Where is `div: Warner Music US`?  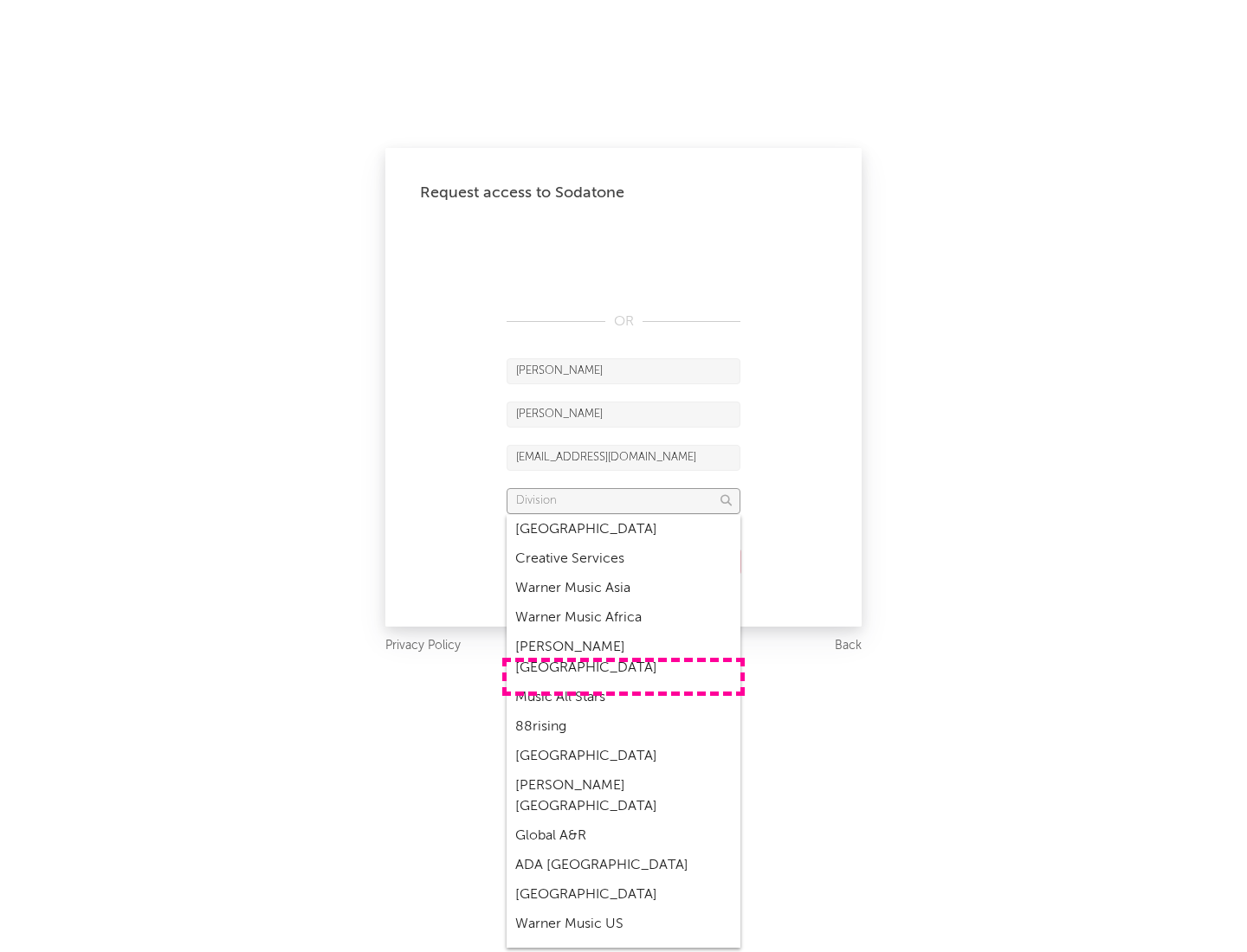 div: Warner Music US is located at coordinates (624, 924).